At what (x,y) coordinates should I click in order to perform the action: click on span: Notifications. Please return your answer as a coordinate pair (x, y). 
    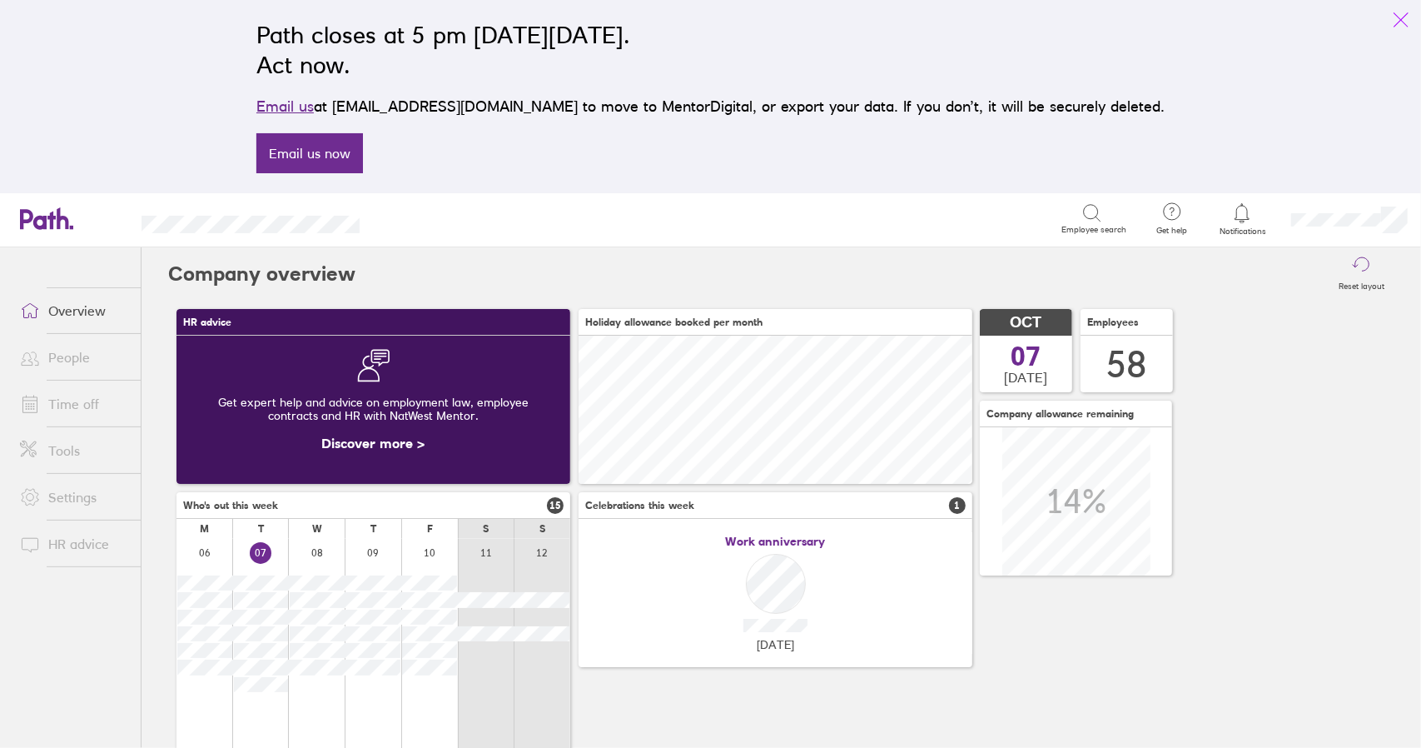
    Looking at the image, I should click on (1242, 231).